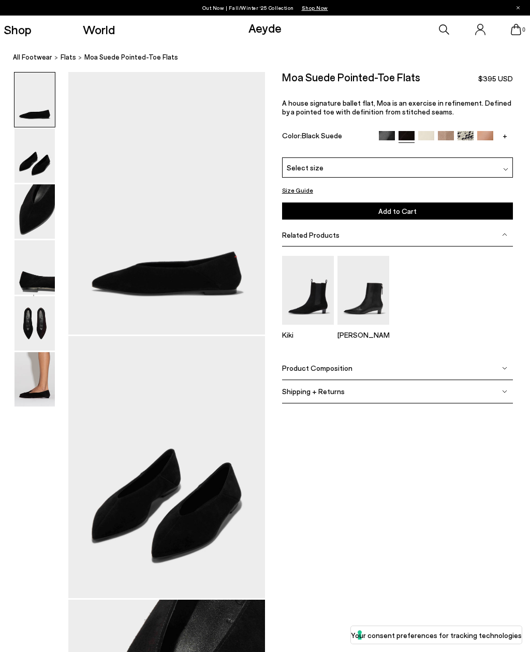  What do you see at coordinates (35, 99) in the screenshot?
I see `img: Moa Suede Pointed-Toe Flats - Image 1` at bounding box center [35, 99].